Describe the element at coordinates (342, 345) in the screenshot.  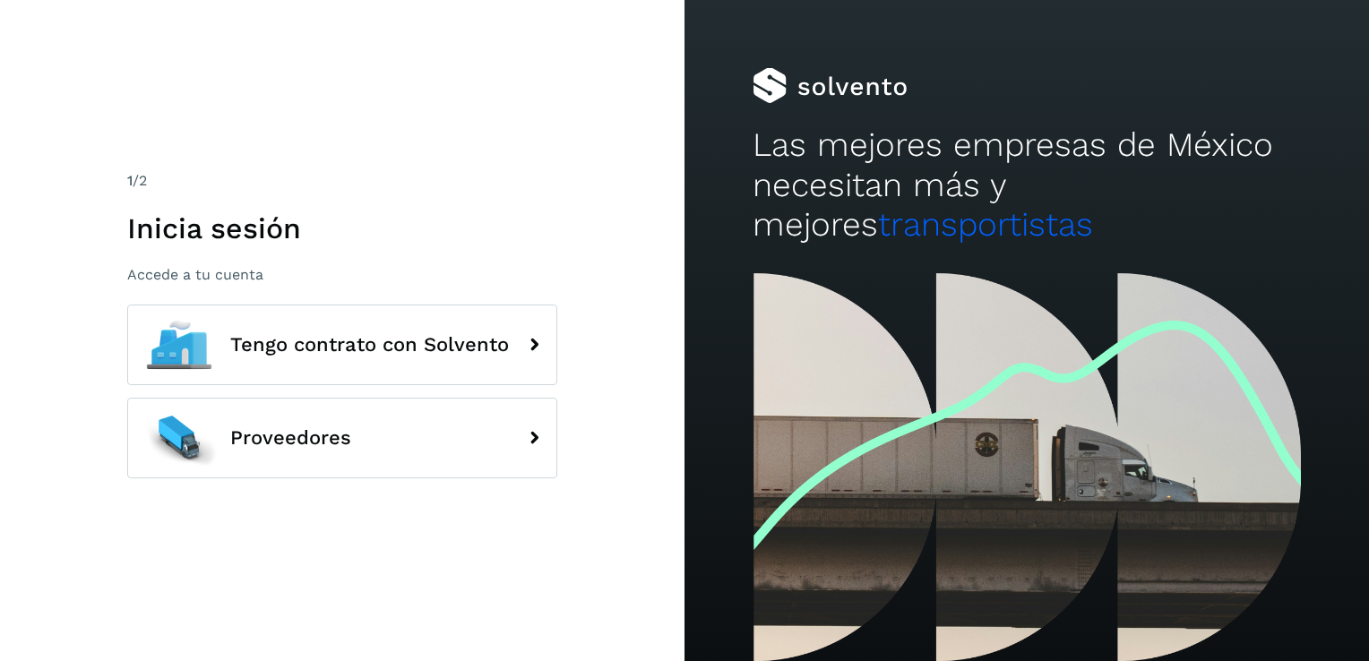
I see `button: Tengo contrato con Solvento` at that location.